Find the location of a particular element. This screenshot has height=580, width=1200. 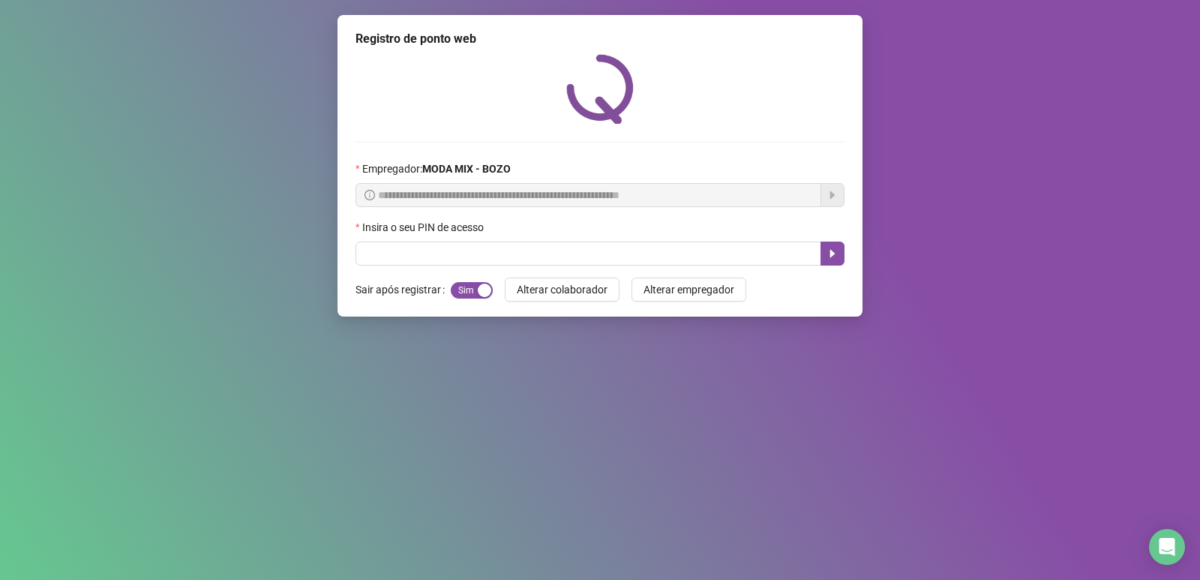

div: Open Intercom Messenger is located at coordinates (1167, 547).